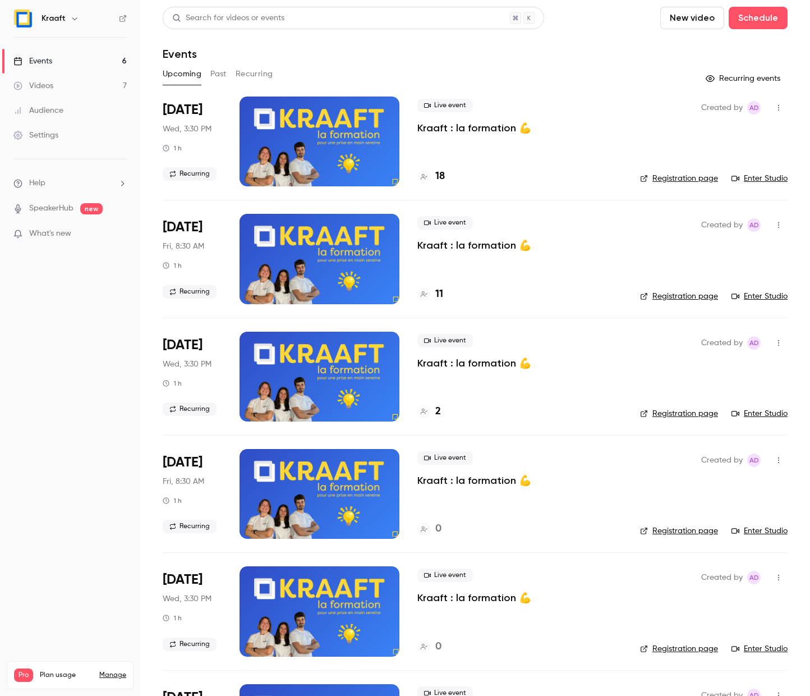 Image resolution: width=810 pixels, height=696 pixels. Describe the element at coordinates (430, 294) in the screenshot. I see `a: 11` at that location.